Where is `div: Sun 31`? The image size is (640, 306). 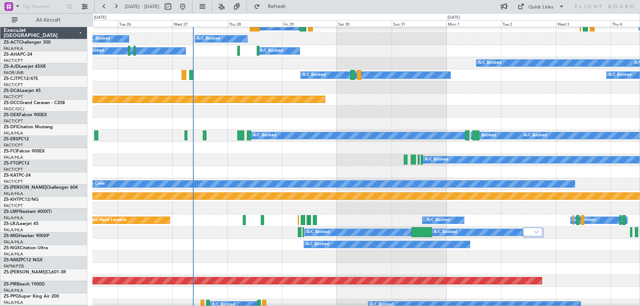
div: Sun 31 is located at coordinates (419, 23).